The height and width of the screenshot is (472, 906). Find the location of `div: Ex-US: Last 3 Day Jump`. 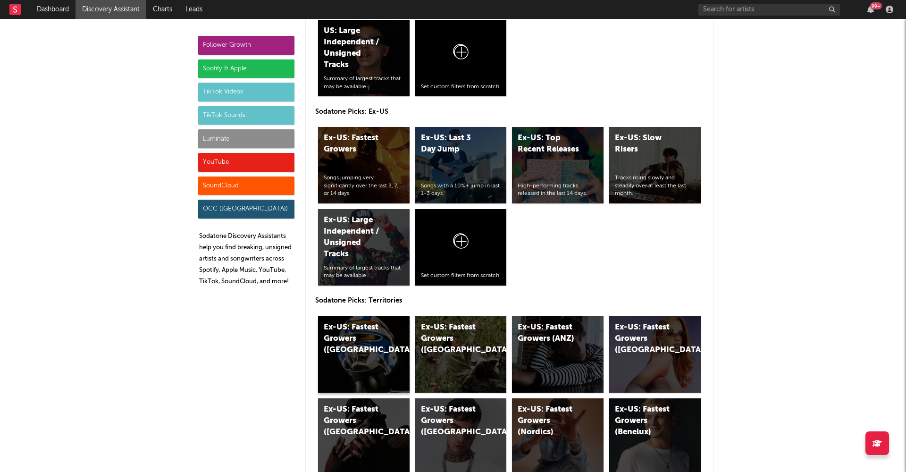

div: Ex-US: Last 3 Day Jump is located at coordinates (453, 144).